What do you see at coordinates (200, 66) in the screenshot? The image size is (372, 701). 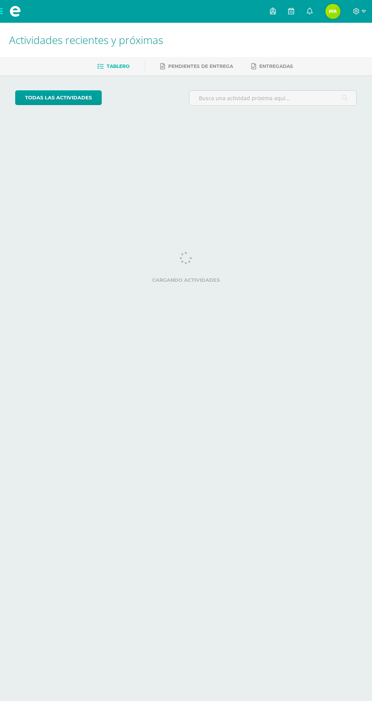 I see `span: Pendientes de entrega` at bounding box center [200, 66].